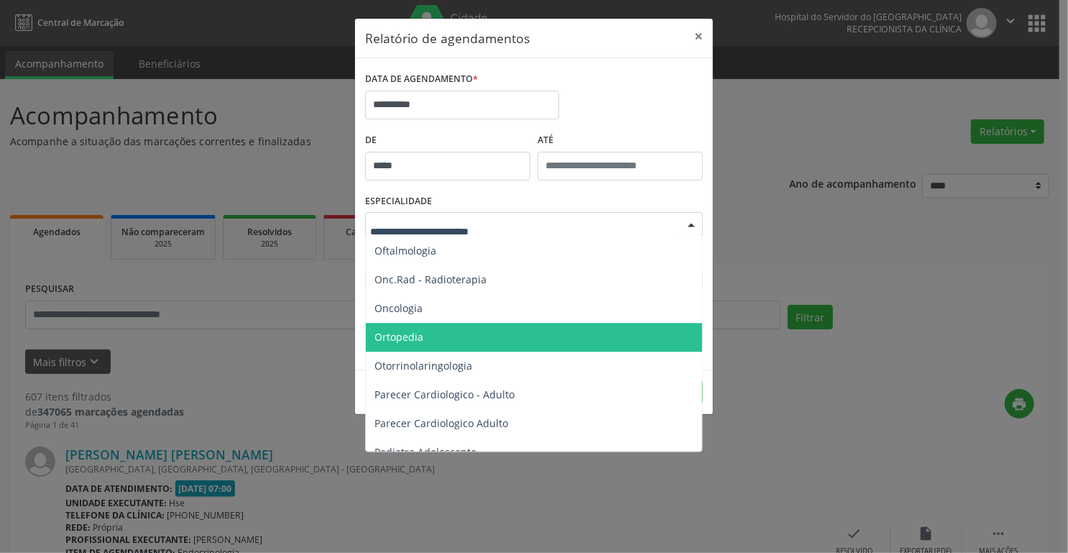 This screenshot has height=553, width=1068. Describe the element at coordinates (448, 140) in the screenshot. I see `label: De` at that location.